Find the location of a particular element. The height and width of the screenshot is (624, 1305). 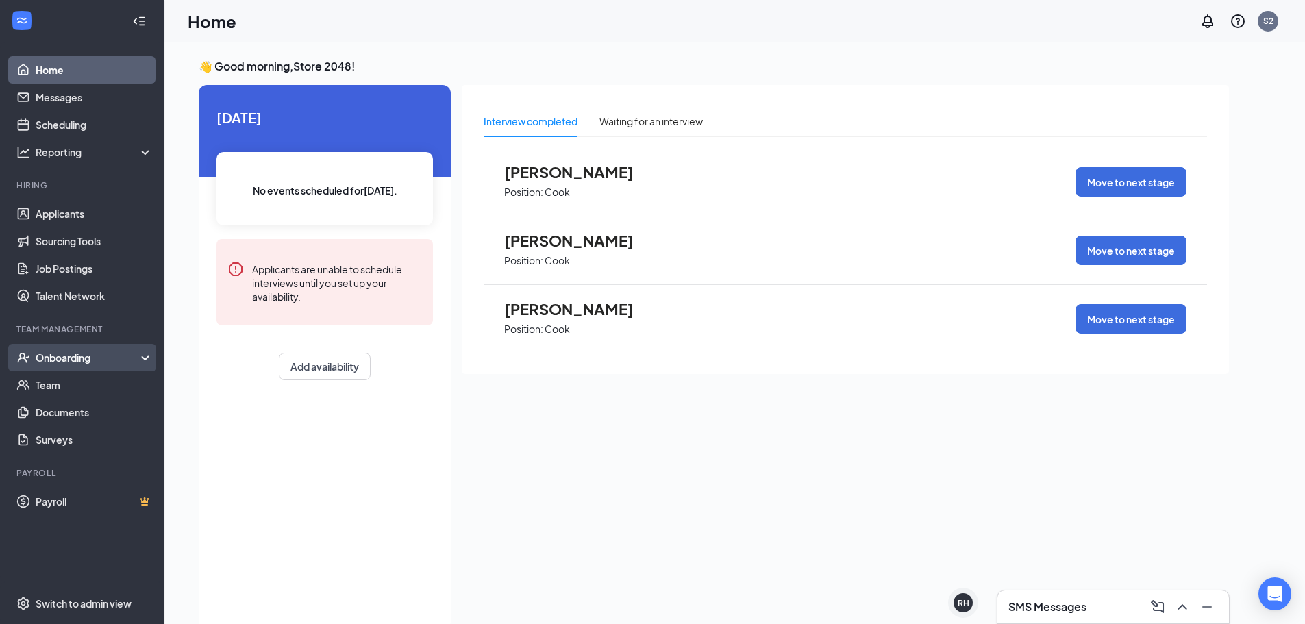

svg: WorkstreamLogo is located at coordinates (22, 21).